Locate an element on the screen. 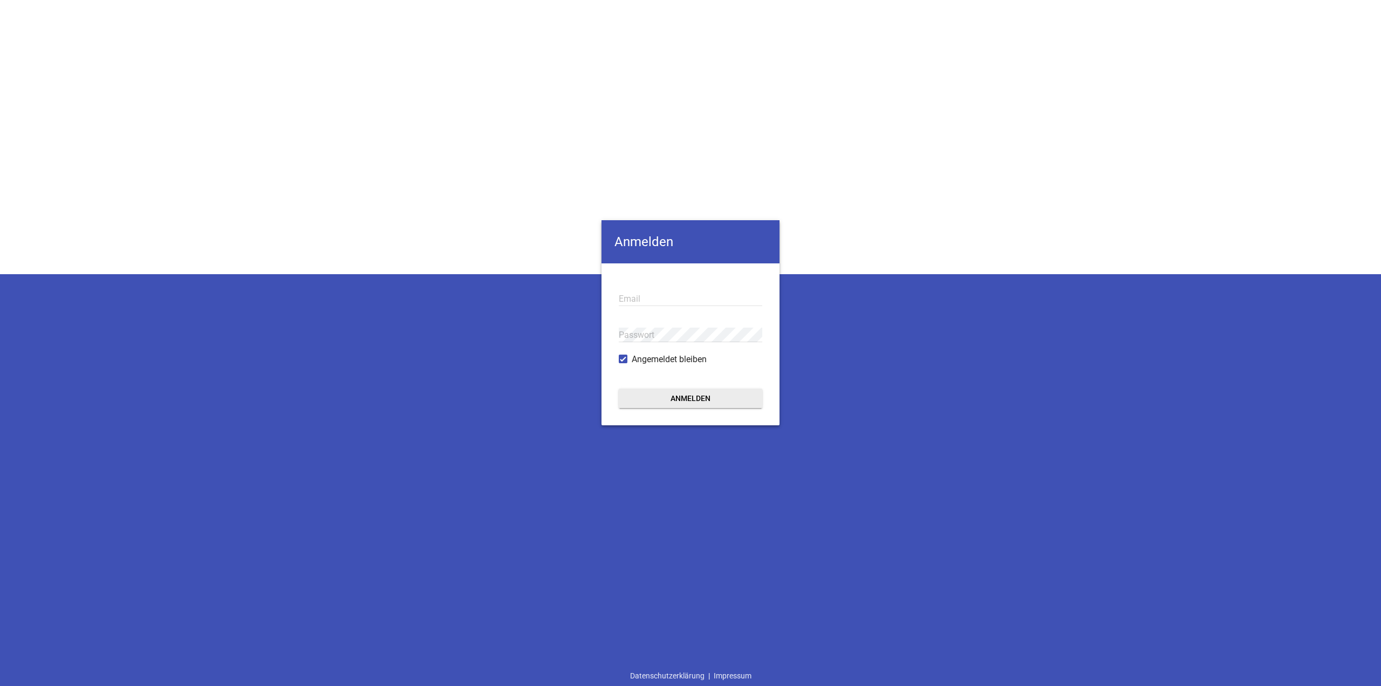 The height and width of the screenshot is (686, 1381). span: Angemeldet bleiben is located at coordinates (669, 359).